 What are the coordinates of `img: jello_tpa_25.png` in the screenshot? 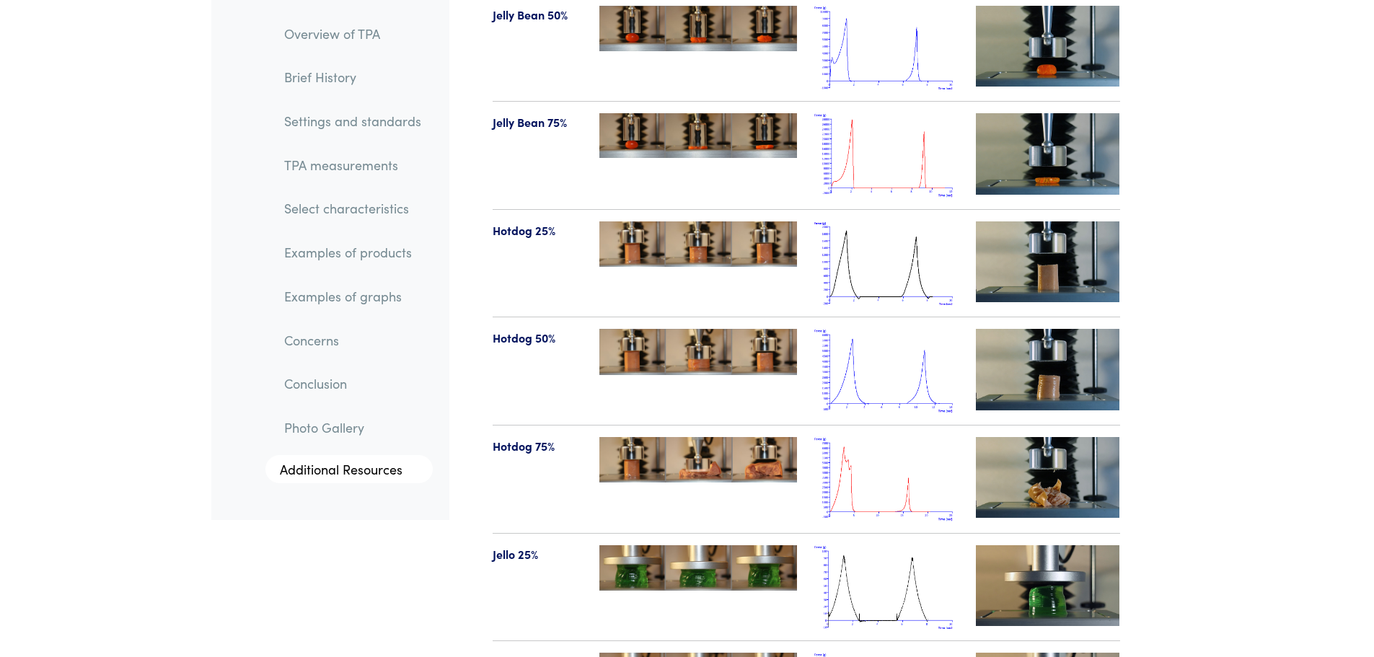 It's located at (886, 587).